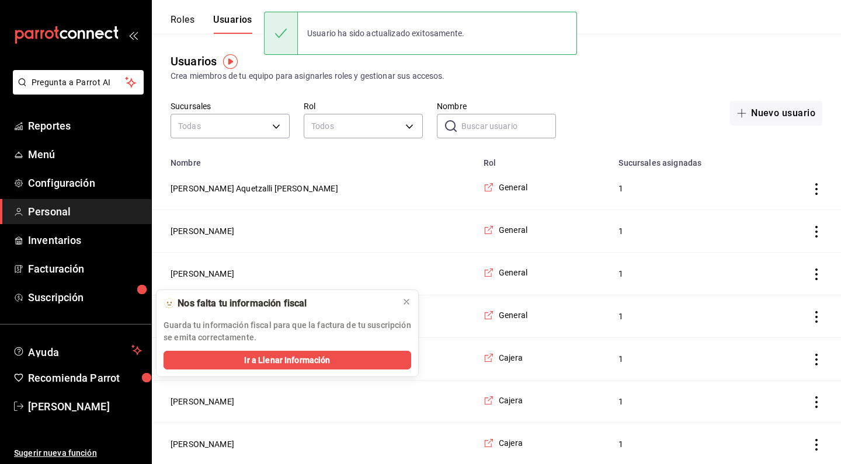 This screenshot has width=841, height=464. I want to click on th: Sucursales asignadas, so click(690, 159).